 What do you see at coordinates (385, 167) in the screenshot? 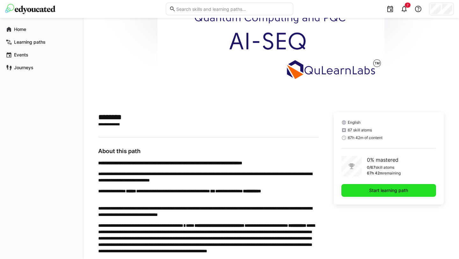
I see `p: skill atoms` at bounding box center [385, 167].